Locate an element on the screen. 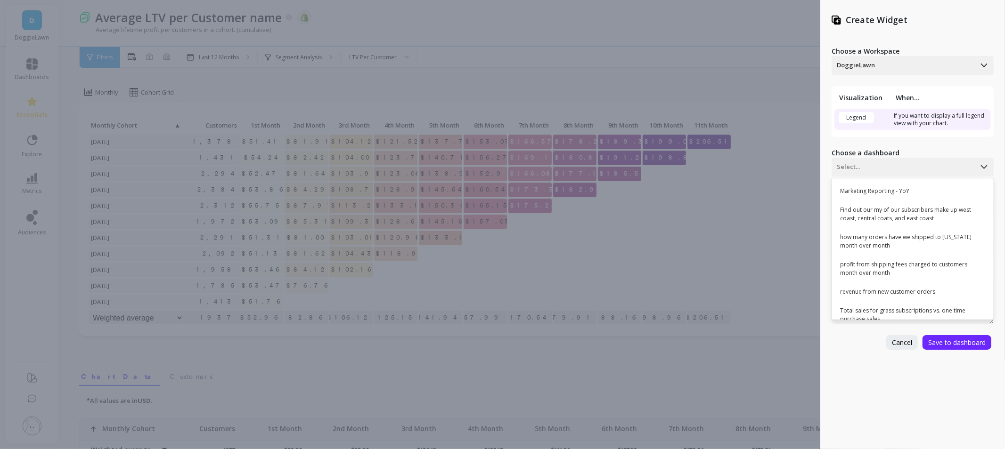 This screenshot has height=449, width=1005. div: Total sales for grass subscriptions vs. one time purchase sales is located at coordinates (911, 315).